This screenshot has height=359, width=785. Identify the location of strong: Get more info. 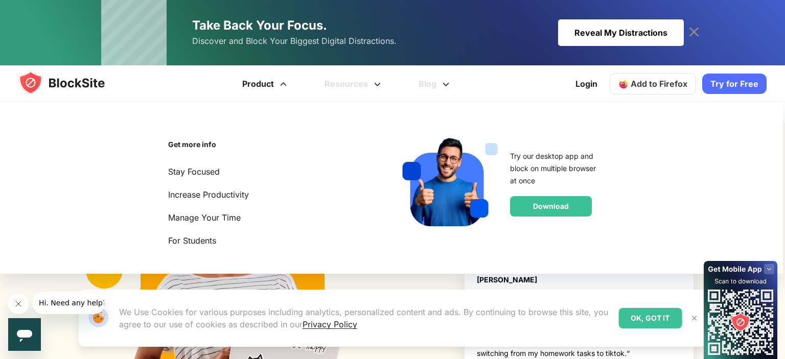
(192, 144).